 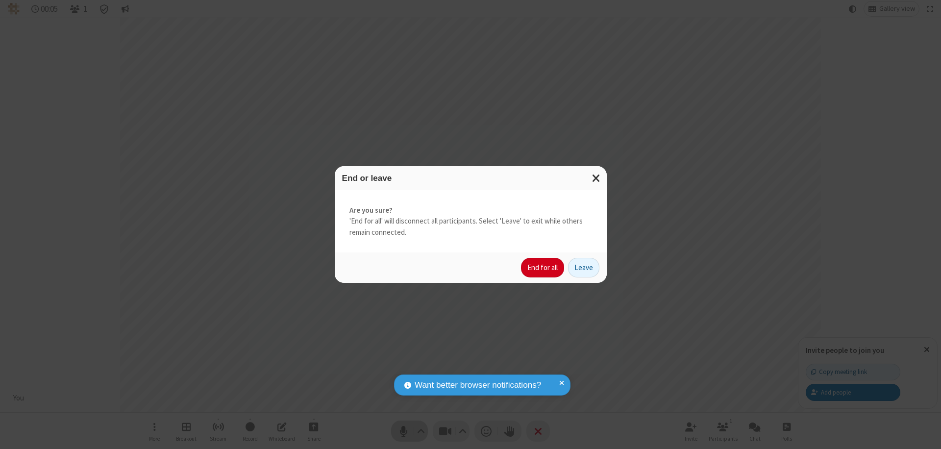 What do you see at coordinates (543, 268) in the screenshot?
I see `button: End for all` at bounding box center [543, 268].